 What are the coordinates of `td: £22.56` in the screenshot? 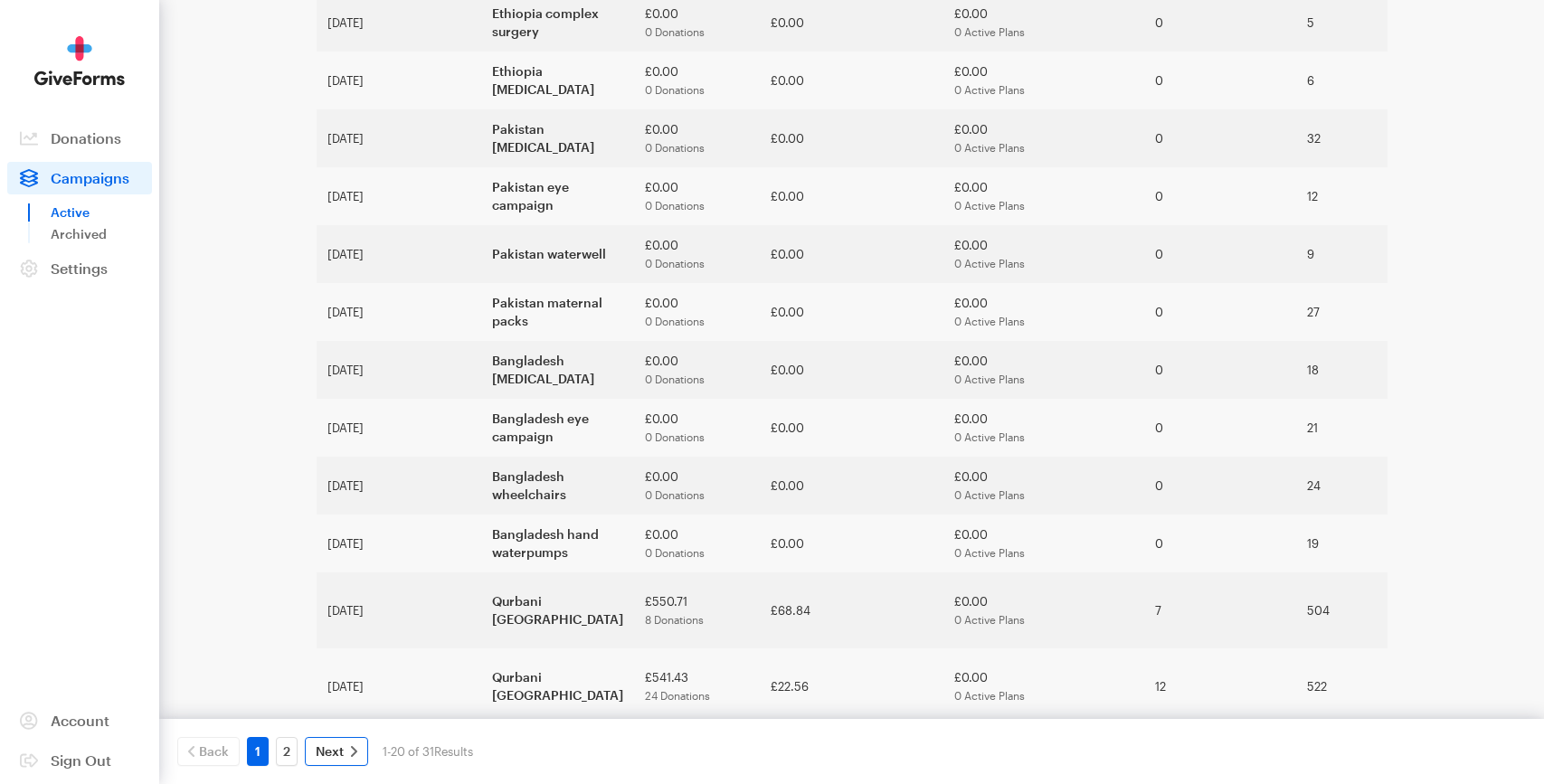 It's located at (852, 686).